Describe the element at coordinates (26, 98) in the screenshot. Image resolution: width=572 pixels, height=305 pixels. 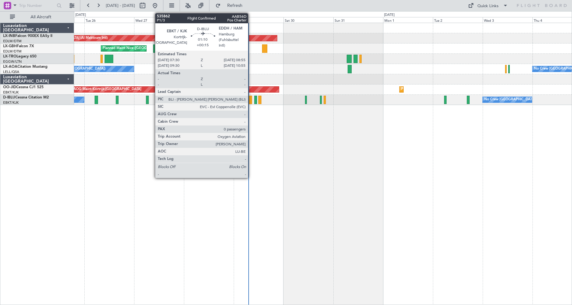
I see `a: D-IBLUCessna Citation M2` at that location.